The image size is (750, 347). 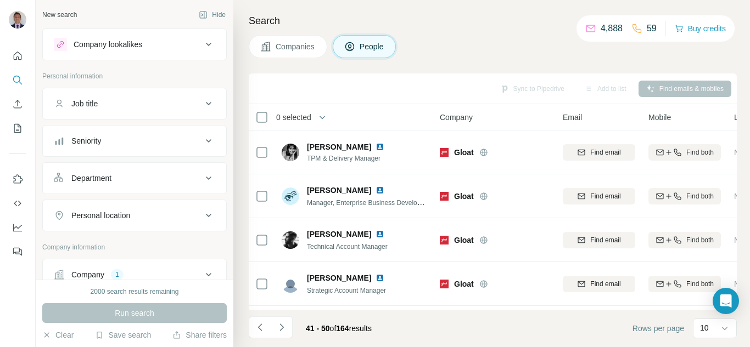 I want to click on button: Share filters, so click(x=199, y=335).